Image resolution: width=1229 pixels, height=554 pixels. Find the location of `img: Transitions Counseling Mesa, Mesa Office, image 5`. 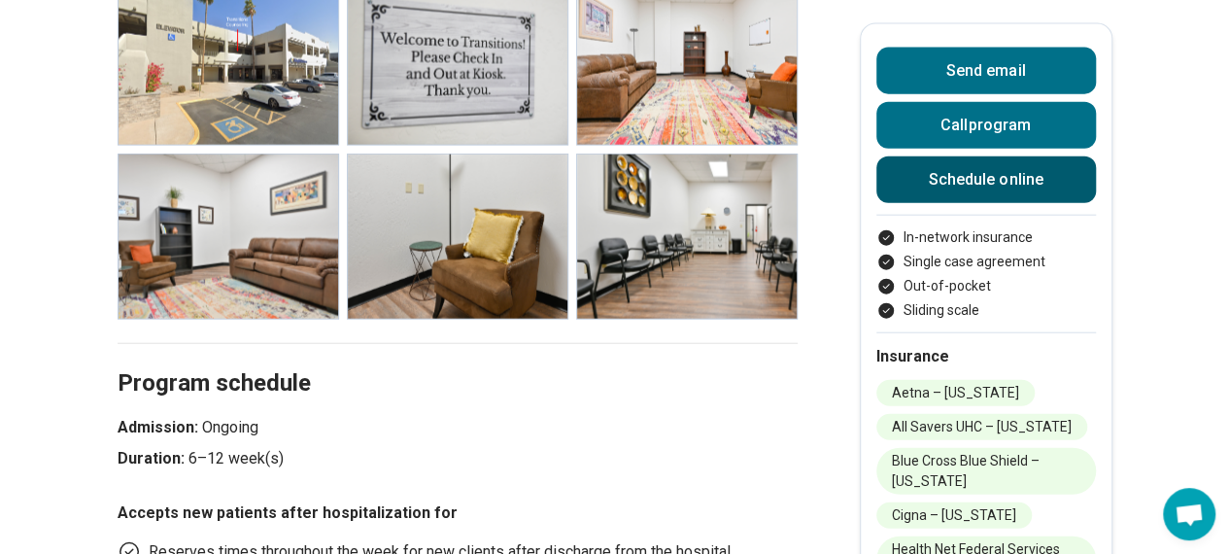

img: Transitions Counseling Mesa, Mesa Office, image 5 is located at coordinates (457, 236).